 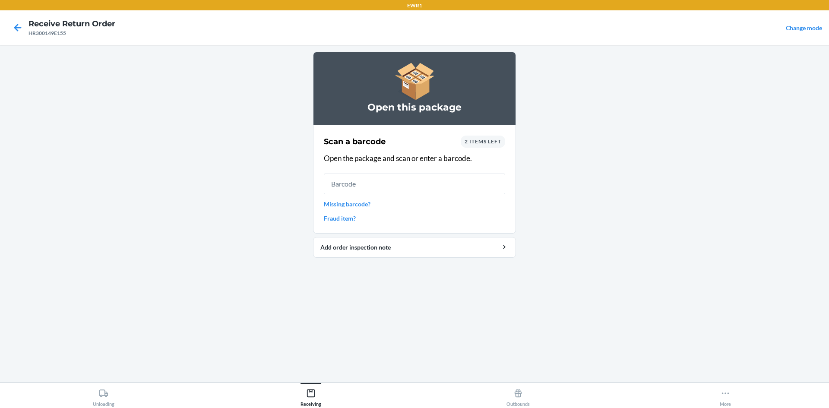 I want to click on a: Fraud item?, so click(x=415, y=218).